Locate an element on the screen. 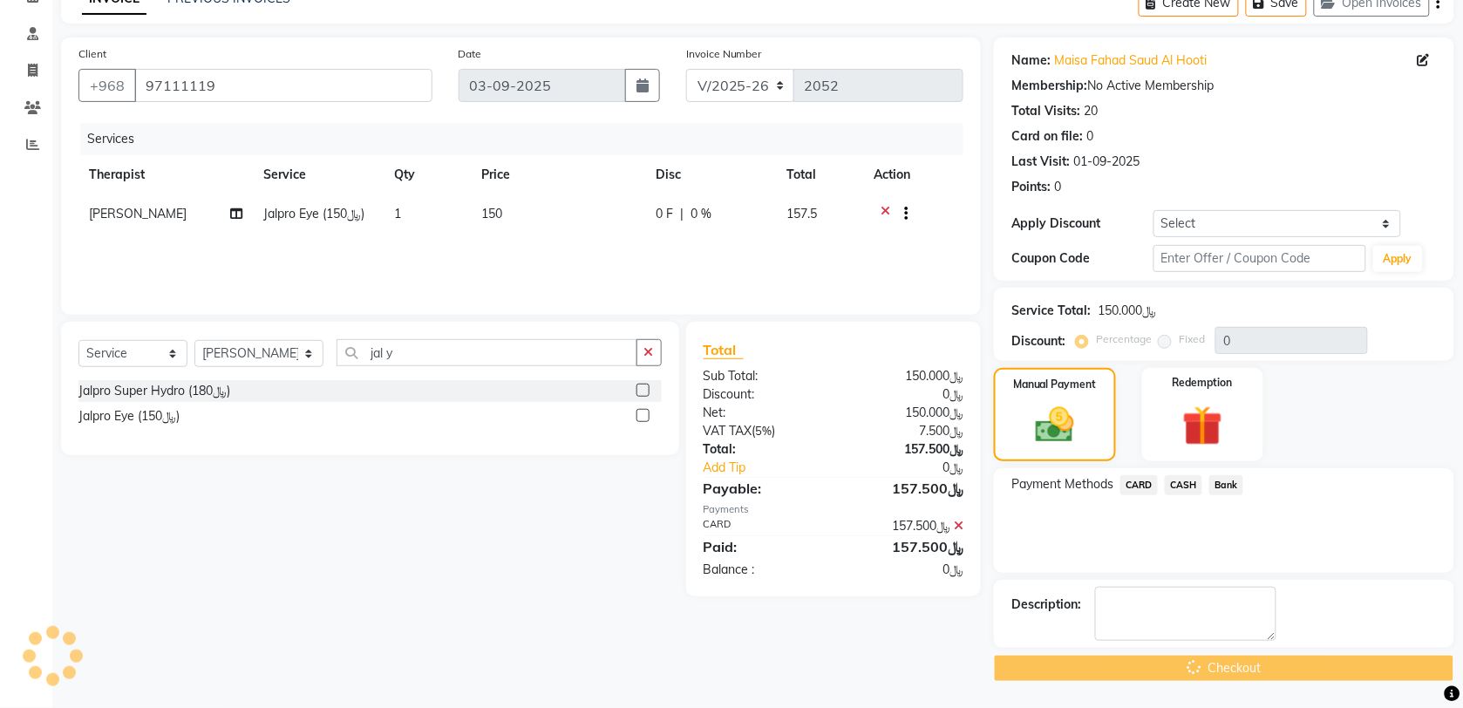  div: Sub Total: is located at coordinates (762, 376).